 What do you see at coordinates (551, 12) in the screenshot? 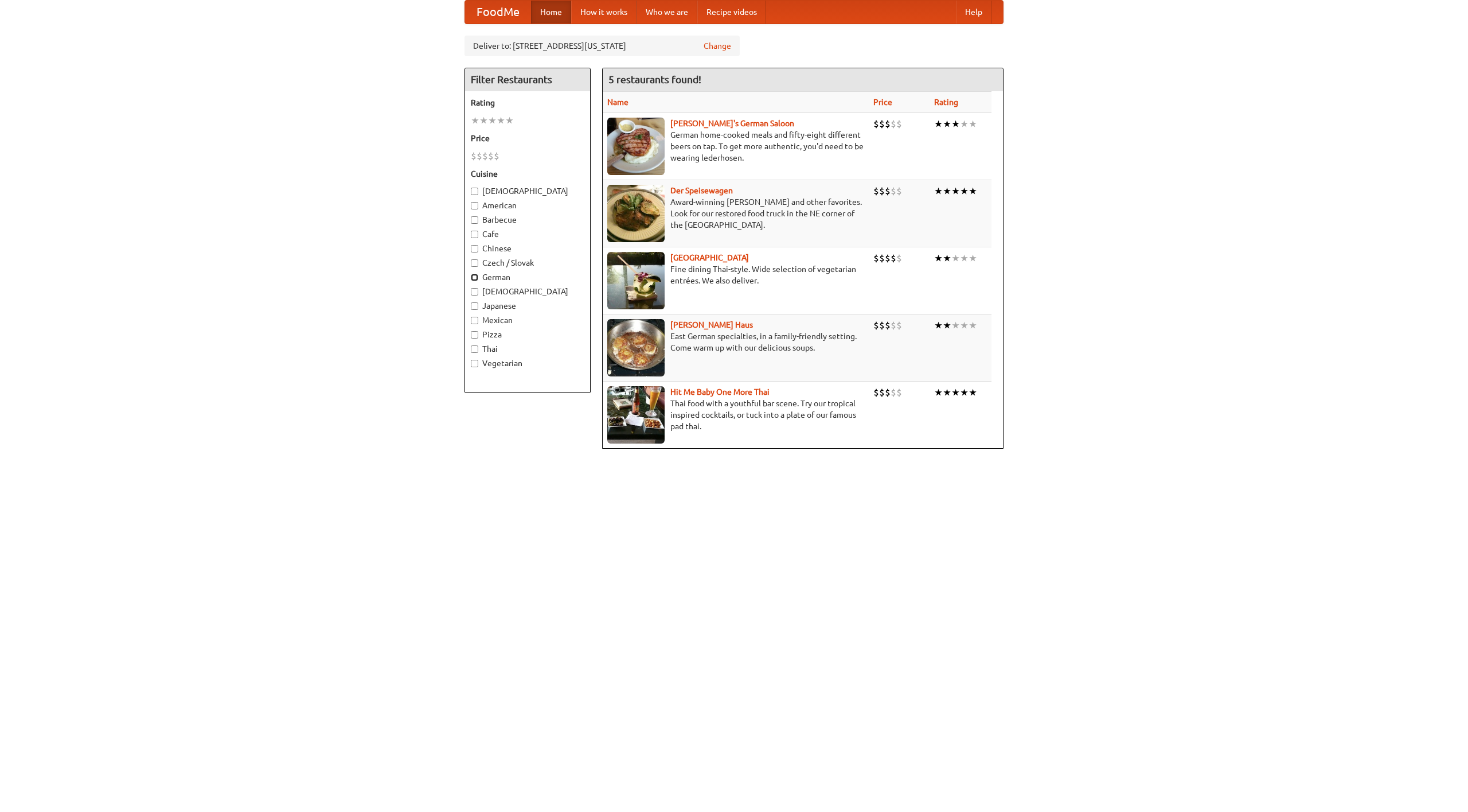
I see `a: Home` at bounding box center [551, 12].